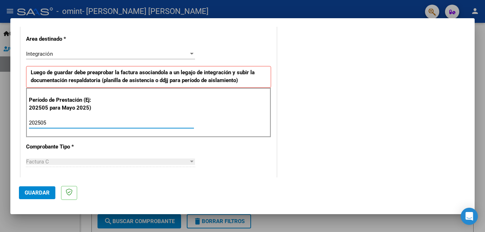  I want to click on p: Período de Prestación (Ej: 202505 para Mayo 2025), so click(65, 104).